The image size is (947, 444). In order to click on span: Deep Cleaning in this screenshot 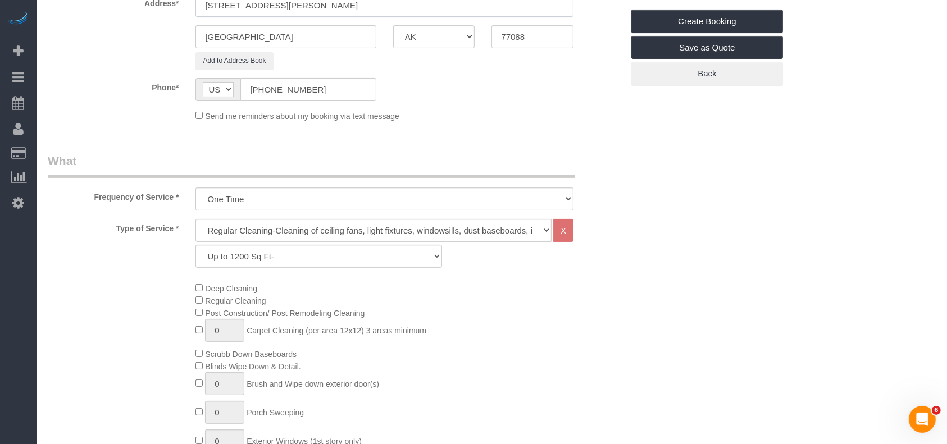, I will do `click(231, 289)`.